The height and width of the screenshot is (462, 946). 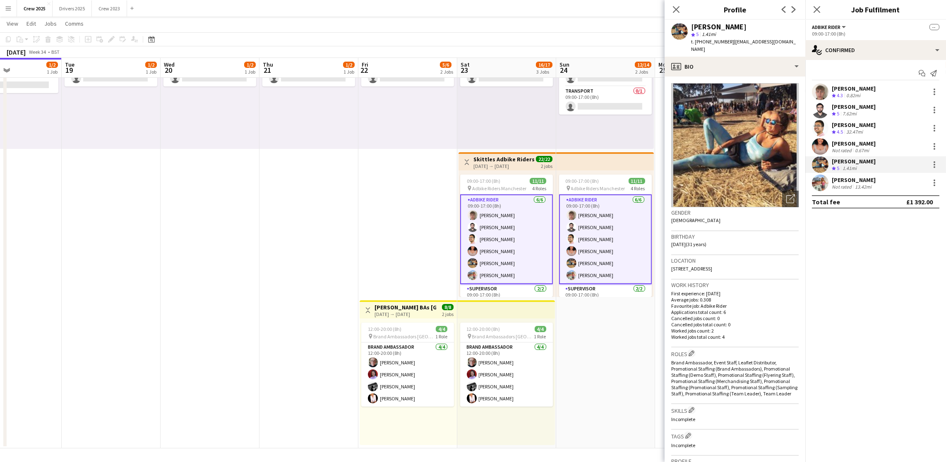 What do you see at coordinates (12, 24) in the screenshot?
I see `span: View` at bounding box center [12, 24].